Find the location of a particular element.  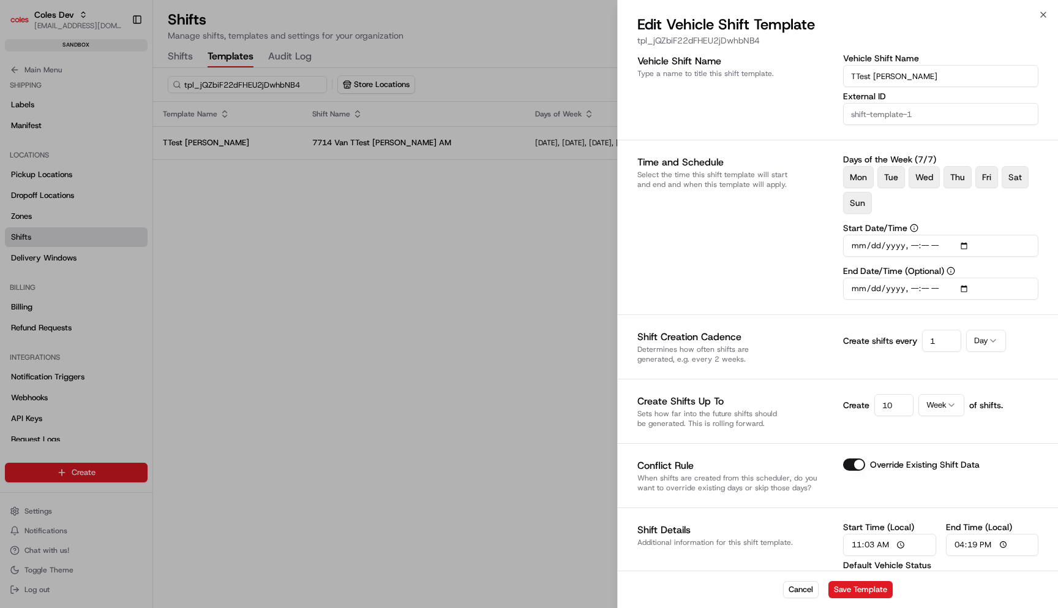

button: Sun is located at coordinates (857, 203).